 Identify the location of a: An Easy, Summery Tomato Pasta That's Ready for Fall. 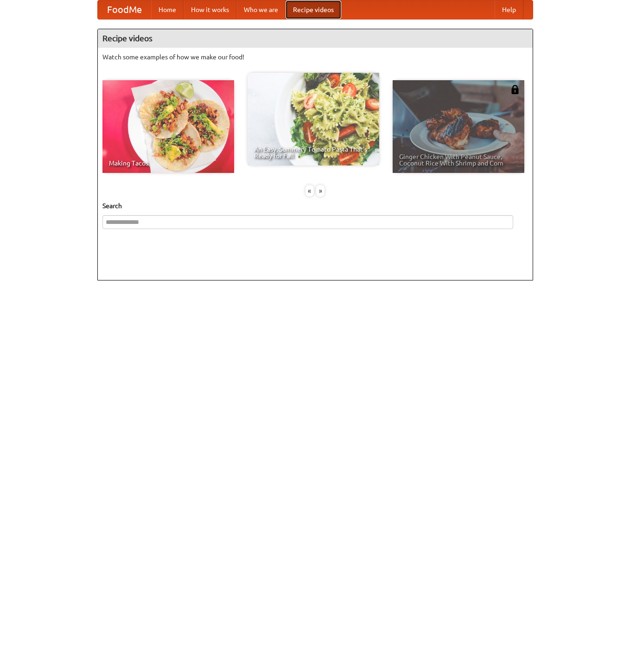
(313, 119).